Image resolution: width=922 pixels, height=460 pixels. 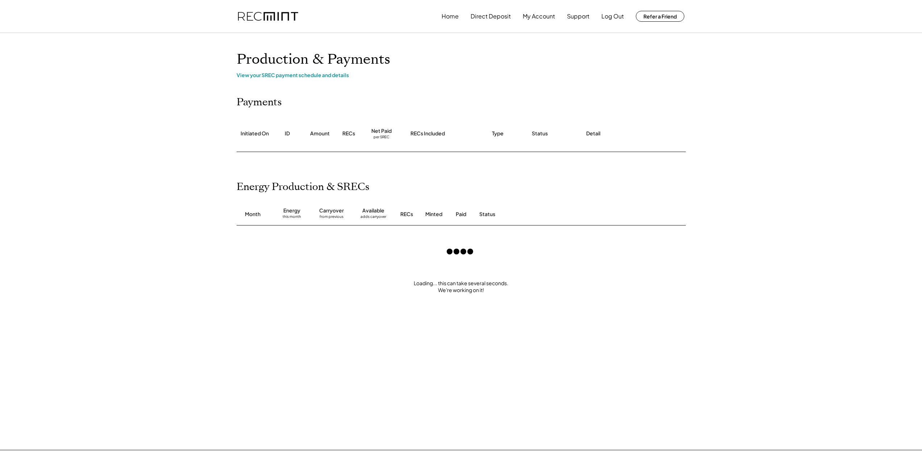 I want to click on div: Carryover, so click(x=331, y=211).